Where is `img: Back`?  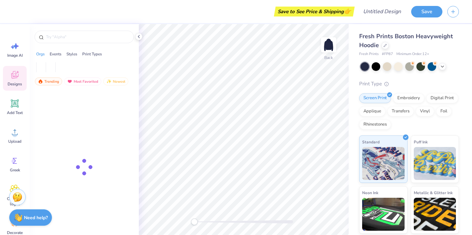 img: Back is located at coordinates (329, 45).